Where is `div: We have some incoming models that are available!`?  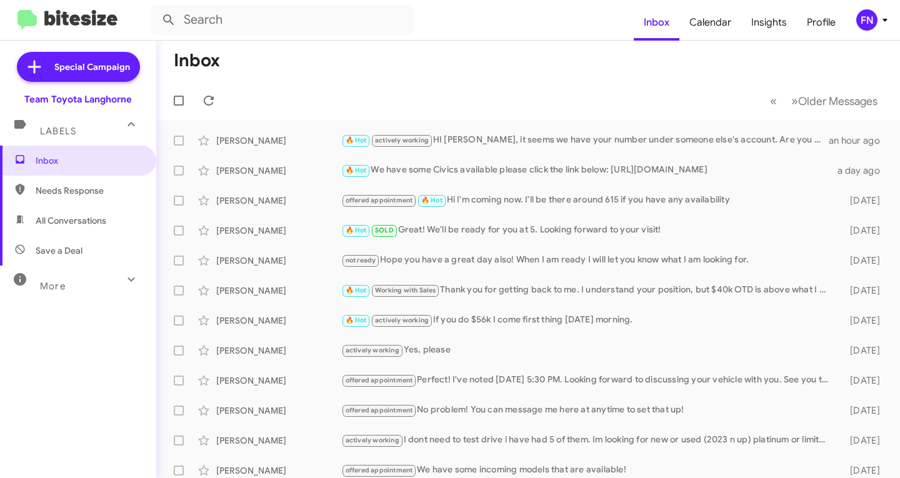 div: We have some incoming models that are available! is located at coordinates (588, 470).